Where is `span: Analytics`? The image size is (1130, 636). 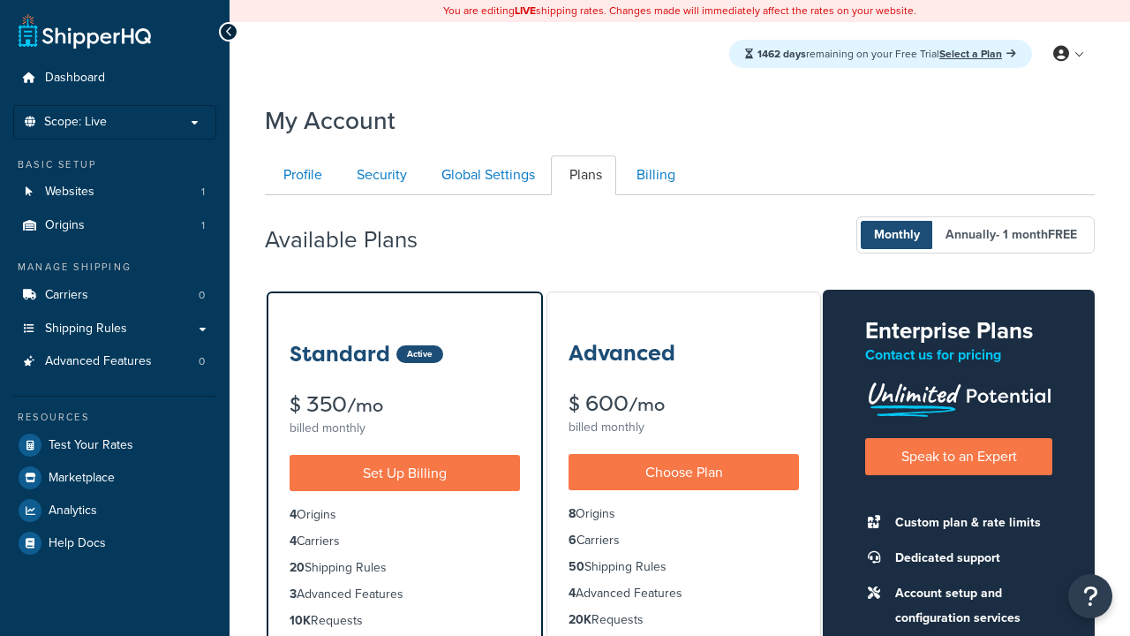
span: Analytics is located at coordinates (72, 510).